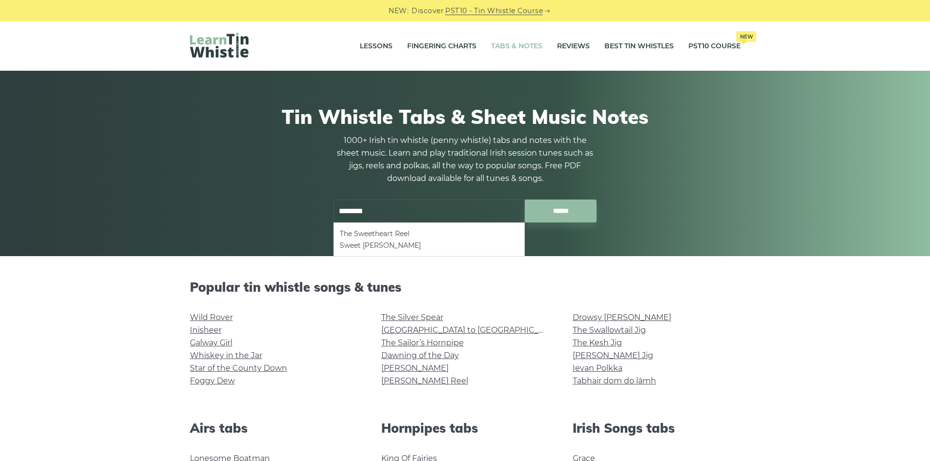  What do you see at coordinates (597, 368) in the screenshot?
I see `a: Ievan Polkka` at bounding box center [597, 368].